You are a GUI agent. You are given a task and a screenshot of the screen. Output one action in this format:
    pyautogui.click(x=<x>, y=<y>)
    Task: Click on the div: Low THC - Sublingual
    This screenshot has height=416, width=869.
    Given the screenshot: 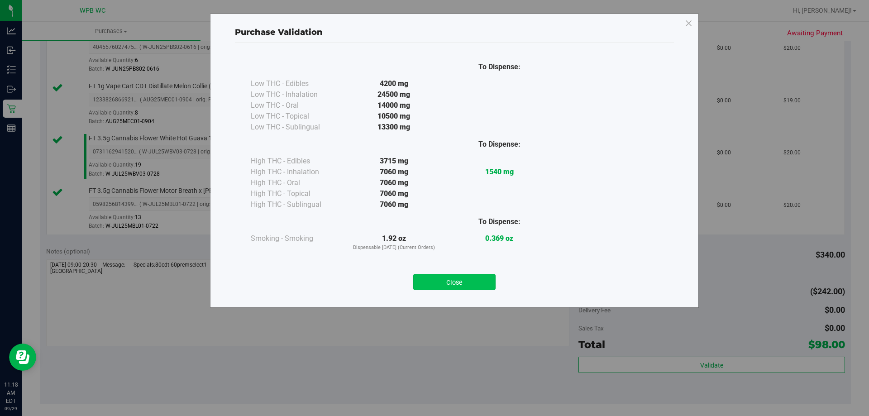 What is the action you would take?
    pyautogui.click(x=296, y=127)
    